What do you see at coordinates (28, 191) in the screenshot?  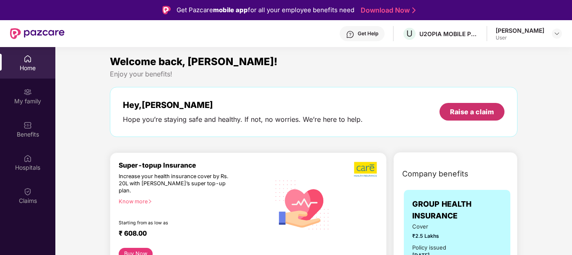 I see `img: svg+xml;base64,PHN2ZyBpZD0iQ2xhaW0iIHhtbG5zPSJodHRwOi8vd3d3LnczLm9yZy8yMDAwL3N2ZyIgd2lkdGg9IjIwIi...` at bounding box center [28, 191].